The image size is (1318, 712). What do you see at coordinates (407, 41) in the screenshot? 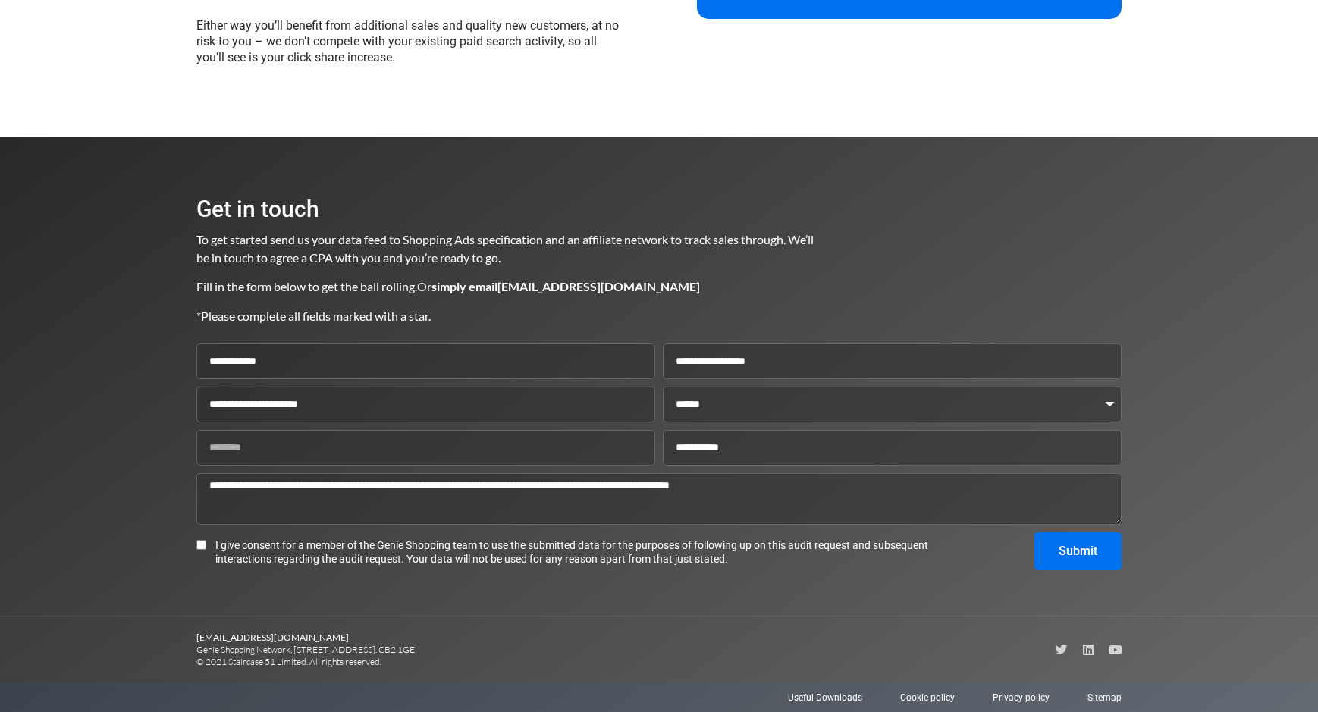
I see `span: Either way you’ll benefit from additional sales and quality new customers, at no risk to you – we...` at bounding box center [407, 41].